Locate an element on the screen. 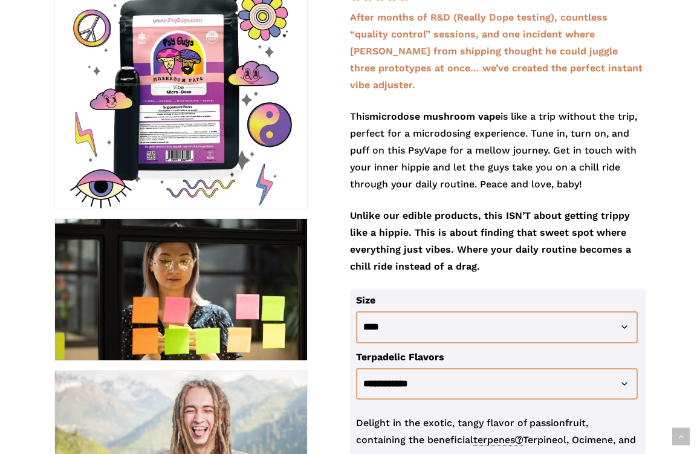 The width and height of the screenshot is (700, 454). strong: After months of R&D (Really Dope testing), countless “quality control” sessions, and one incident... is located at coordinates (496, 51).